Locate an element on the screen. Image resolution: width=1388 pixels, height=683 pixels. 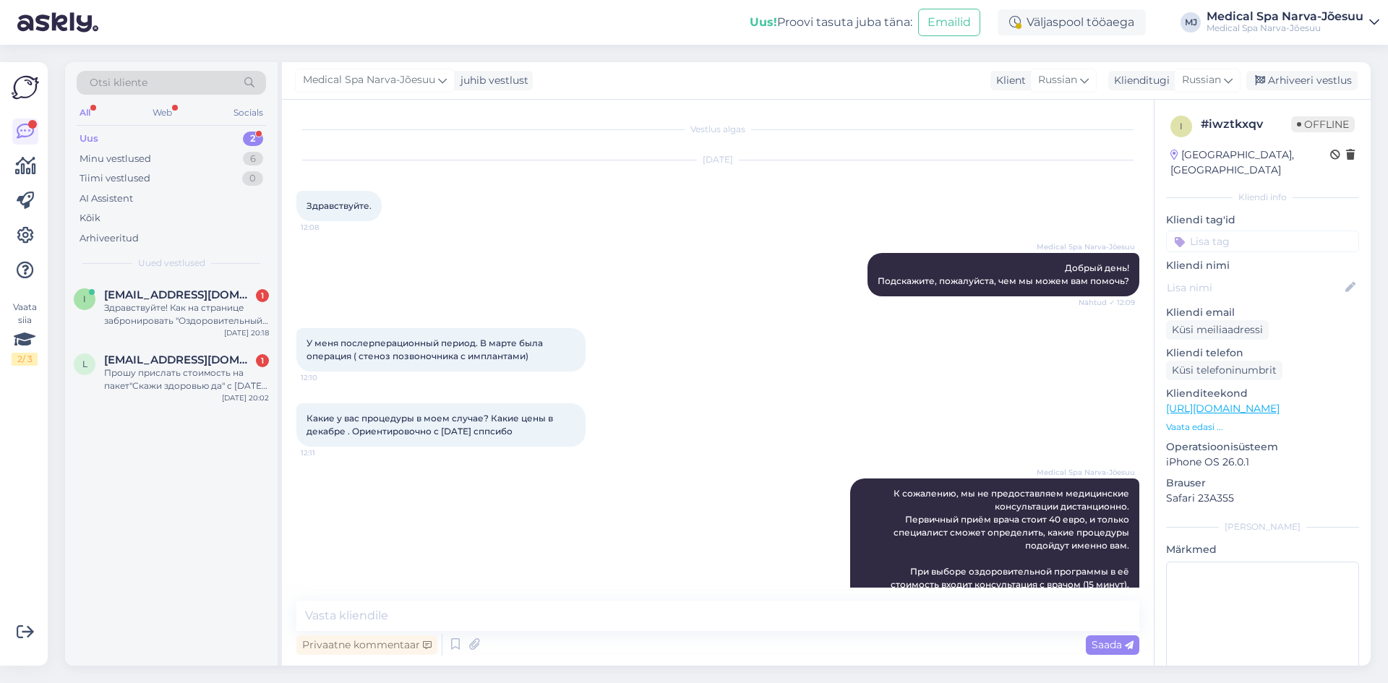
div: 6 is located at coordinates (253, 159).